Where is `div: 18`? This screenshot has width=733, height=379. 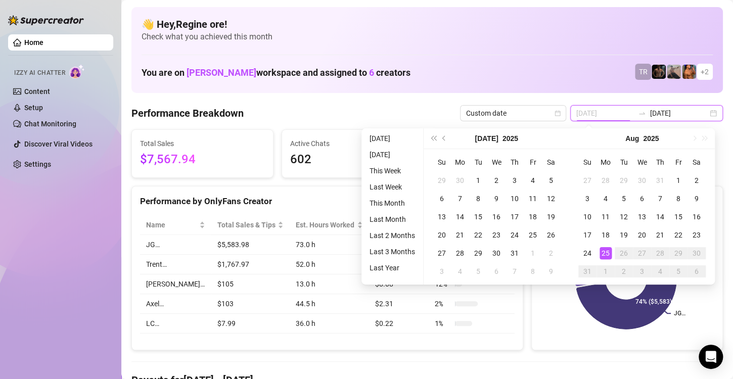 div: 18 is located at coordinates (533, 217).